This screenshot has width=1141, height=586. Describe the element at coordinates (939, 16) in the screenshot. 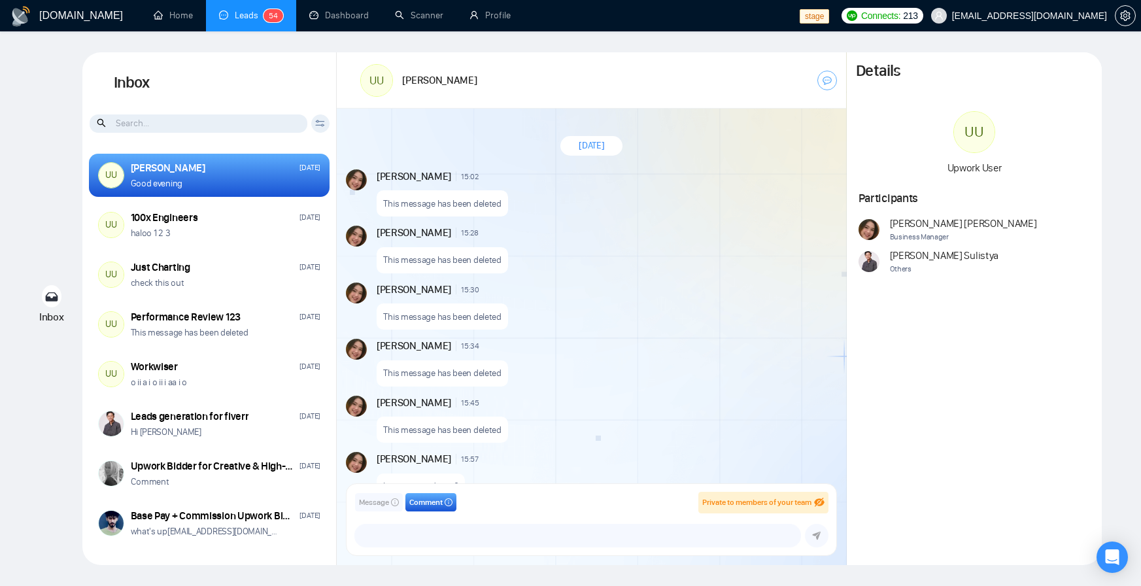

I see `span: user` at that location.